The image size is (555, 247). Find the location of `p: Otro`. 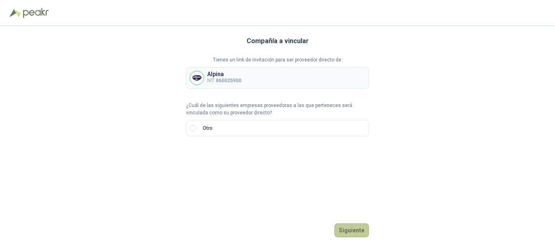

p: Otro is located at coordinates (208, 128).